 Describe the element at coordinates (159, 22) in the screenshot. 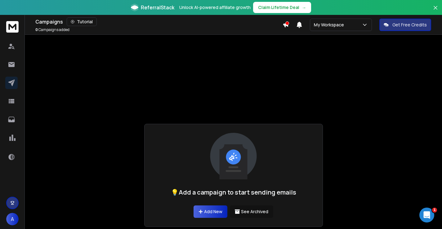

I see `div: Campaigns` at that location.